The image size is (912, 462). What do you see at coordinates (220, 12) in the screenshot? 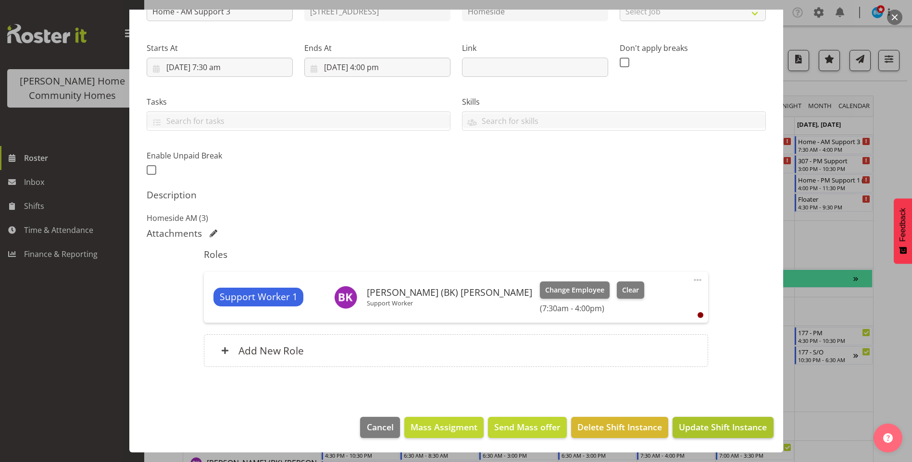
I see `input: Shift Instance Name` at bounding box center [220, 12].